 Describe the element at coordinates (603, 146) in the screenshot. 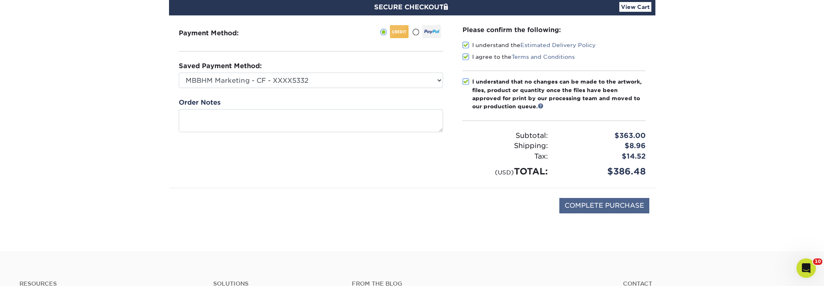

I see `div: $8.96` at that location.